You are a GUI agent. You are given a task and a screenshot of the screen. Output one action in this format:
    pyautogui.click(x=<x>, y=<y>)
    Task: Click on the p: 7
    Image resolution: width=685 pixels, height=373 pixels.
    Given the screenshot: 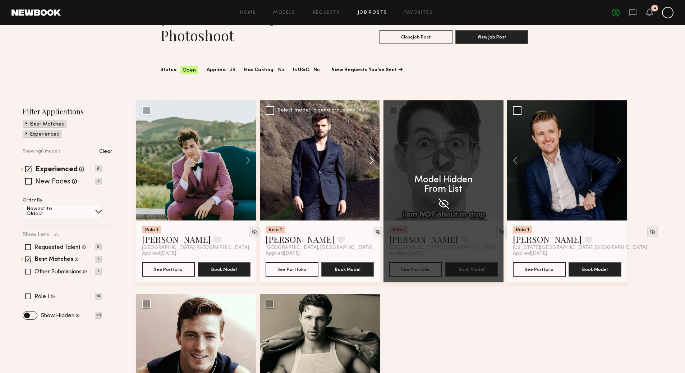 What is the action you would take?
    pyautogui.click(x=98, y=271)
    